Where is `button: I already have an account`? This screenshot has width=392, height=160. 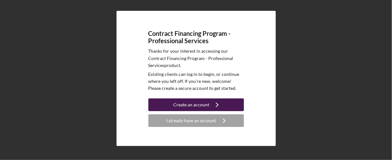 button: I already have an account is located at coordinates (196, 121).